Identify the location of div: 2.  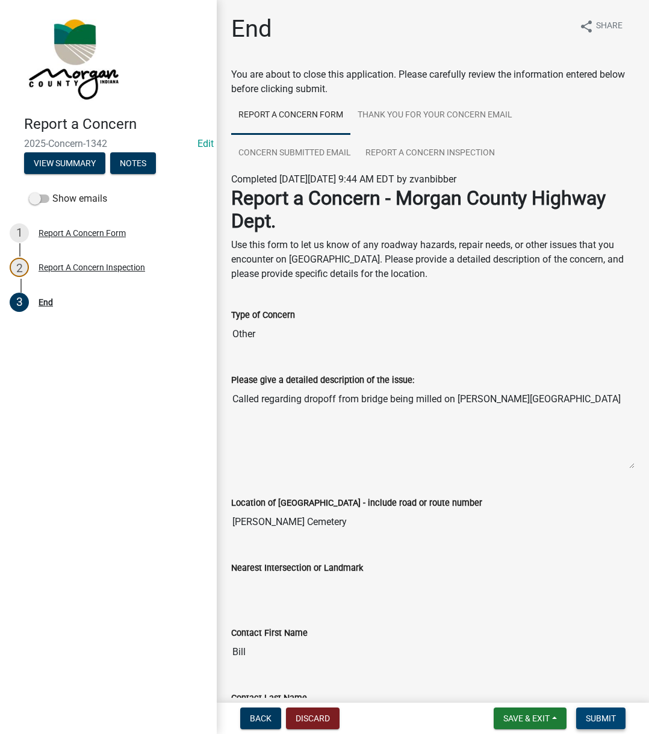
(19, 267).